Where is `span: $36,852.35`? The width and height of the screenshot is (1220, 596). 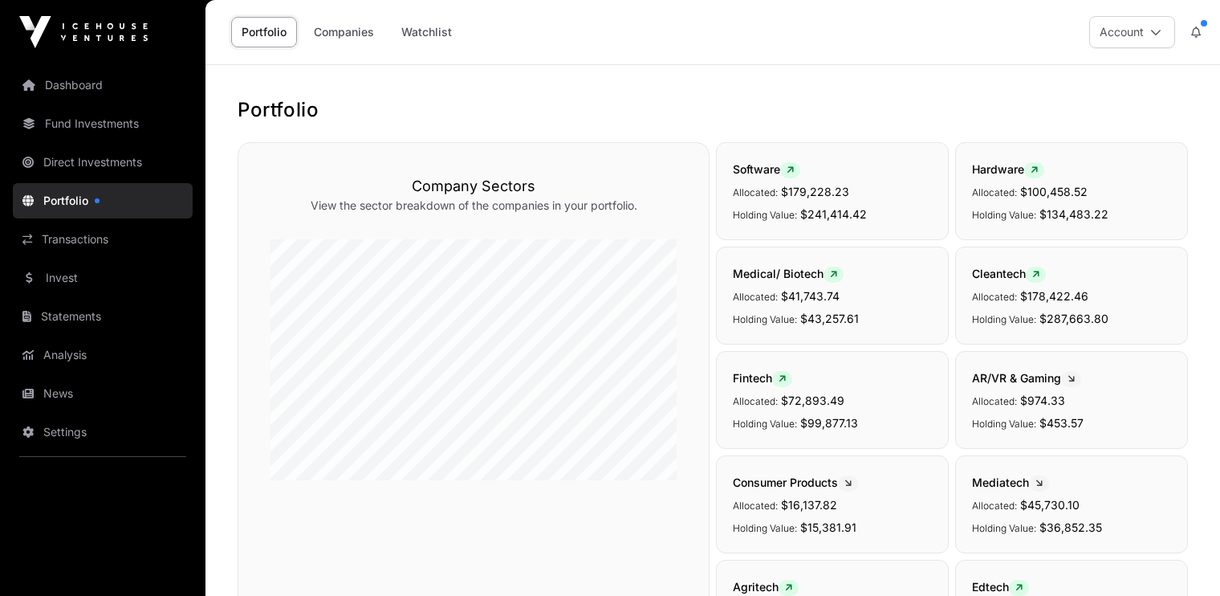
span: $36,852.35 is located at coordinates (1071, 527).